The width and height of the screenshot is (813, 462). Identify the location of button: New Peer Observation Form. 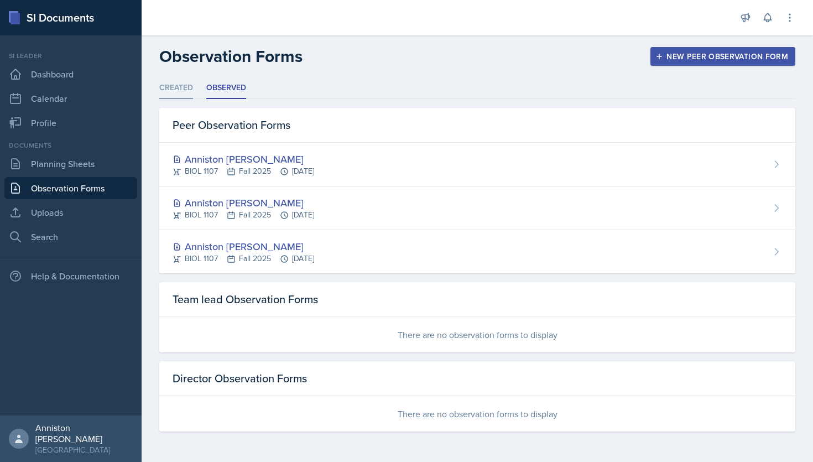
(723, 56).